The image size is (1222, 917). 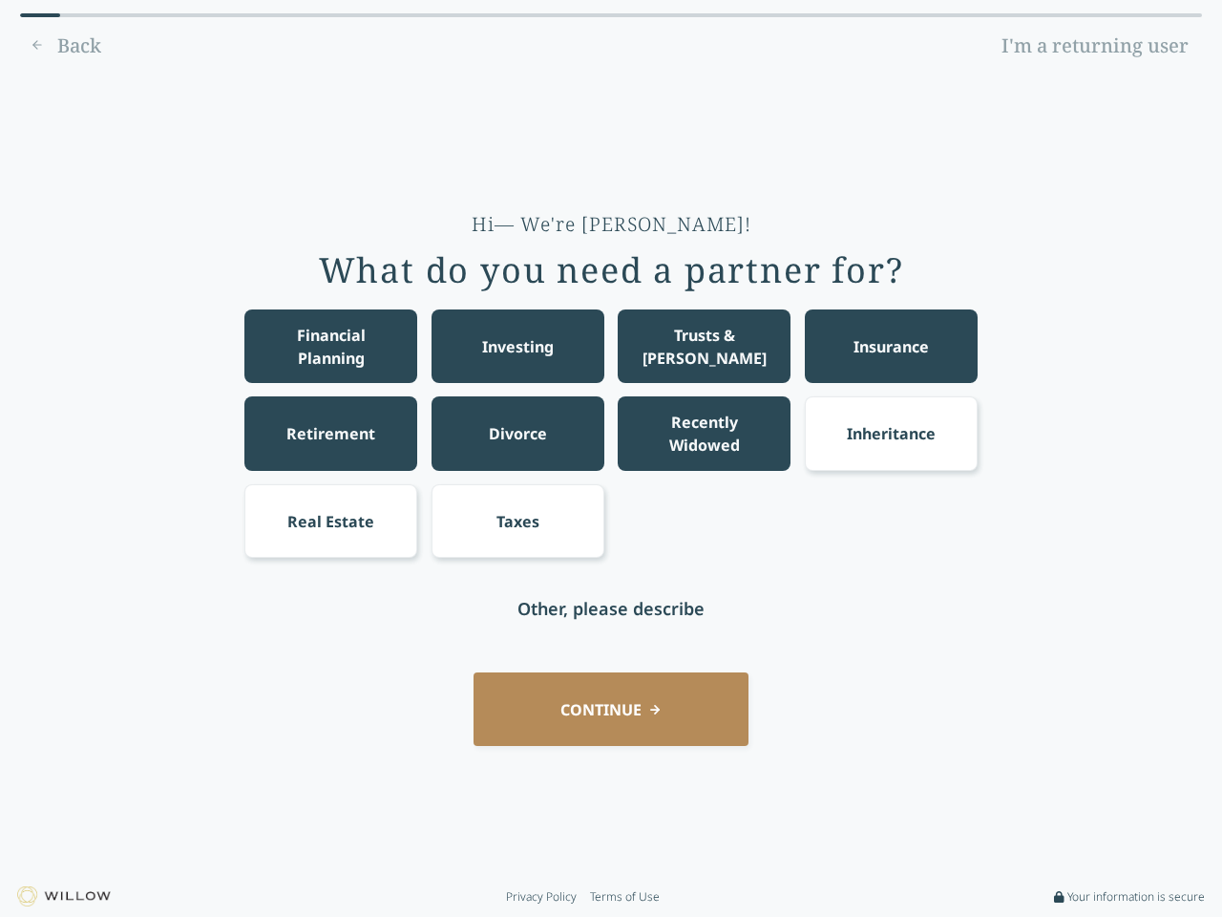 I want to click on div: What do you need a partner for?, so click(x=611, y=270).